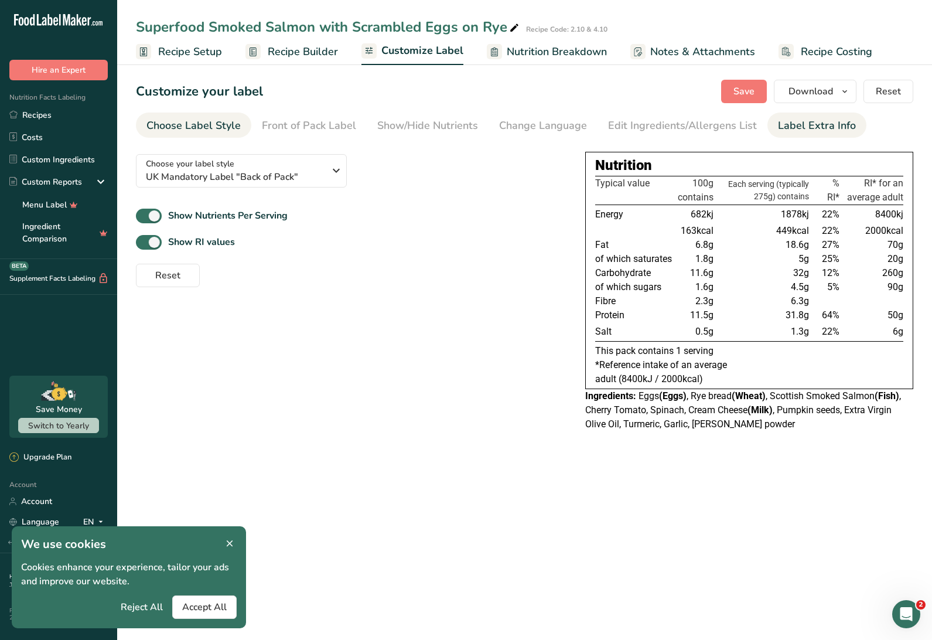 This screenshot has height=640, width=932. Describe the element at coordinates (635, 245) in the screenshot. I see `td: Fat` at that location.